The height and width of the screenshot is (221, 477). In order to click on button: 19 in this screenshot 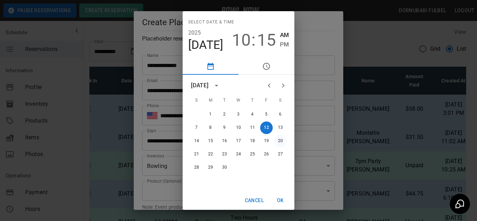, I will do `click(266, 141)`.